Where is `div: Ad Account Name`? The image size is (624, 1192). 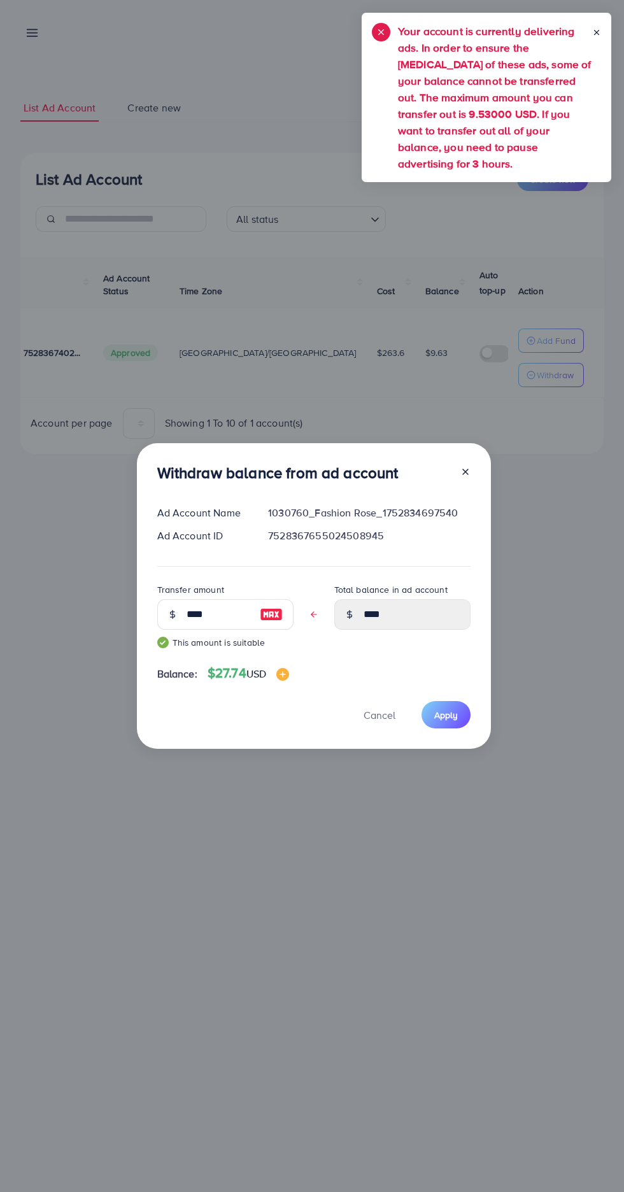 div: Ad Account Name is located at coordinates (203, 513).